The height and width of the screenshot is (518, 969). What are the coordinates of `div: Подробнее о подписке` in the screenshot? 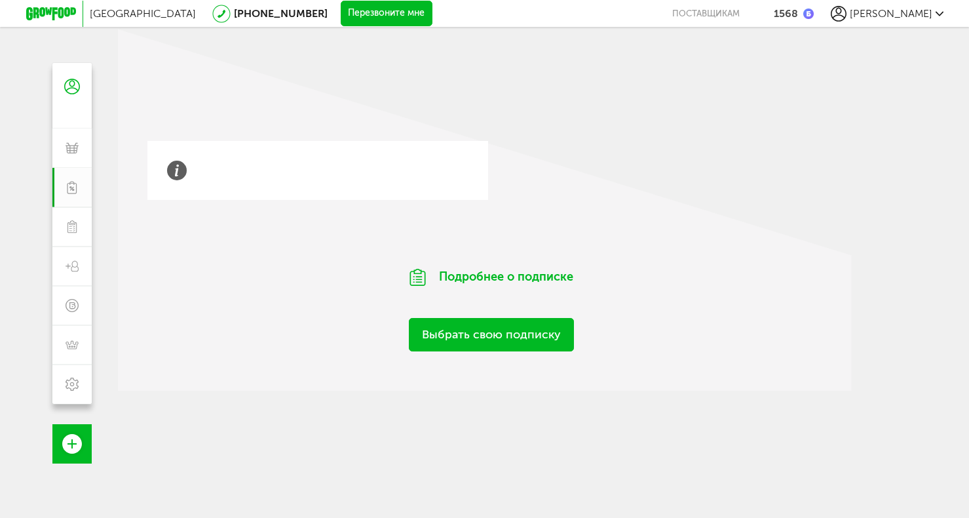 It's located at (491, 277).